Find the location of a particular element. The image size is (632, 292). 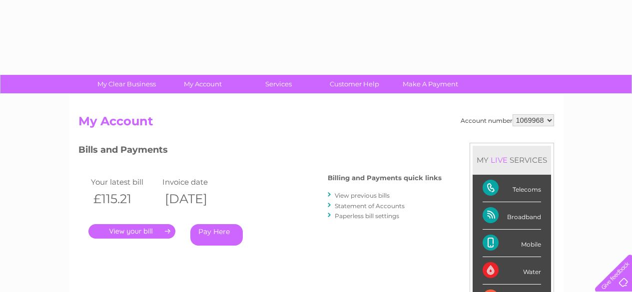

div: LIVE is located at coordinates (499, 160).